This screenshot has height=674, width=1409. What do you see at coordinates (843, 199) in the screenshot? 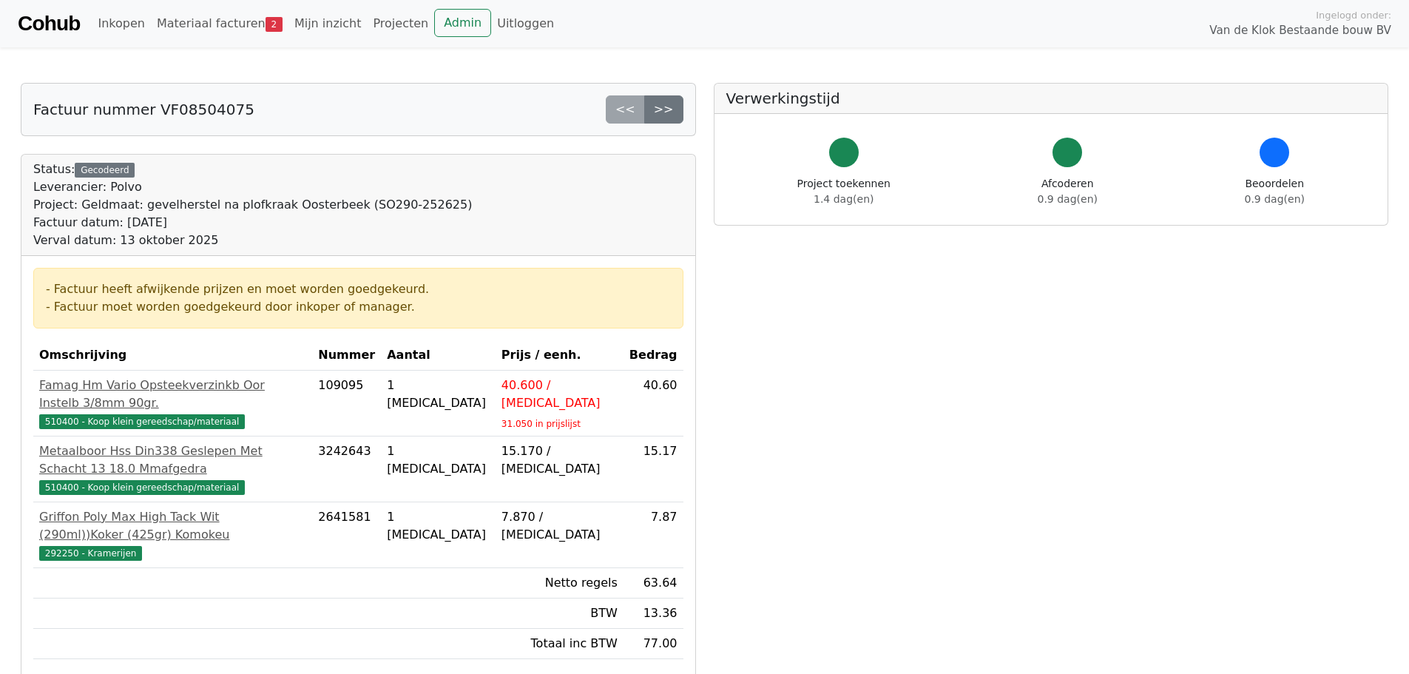
I see `span: 1.4 dag(en)` at bounding box center [843, 199].